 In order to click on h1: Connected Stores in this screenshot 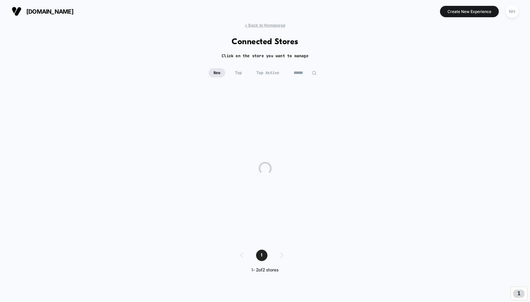, I will do `click(265, 42)`.